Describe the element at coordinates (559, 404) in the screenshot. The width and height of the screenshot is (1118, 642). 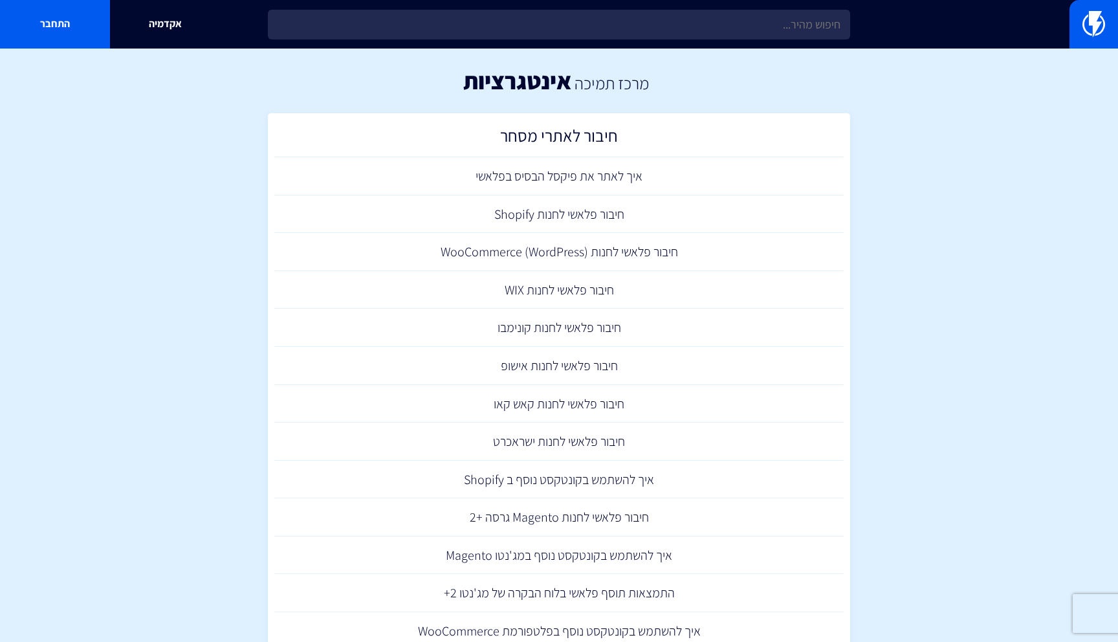
I see `a: חיבור פלאשי לחנות קאש קאו` at that location.